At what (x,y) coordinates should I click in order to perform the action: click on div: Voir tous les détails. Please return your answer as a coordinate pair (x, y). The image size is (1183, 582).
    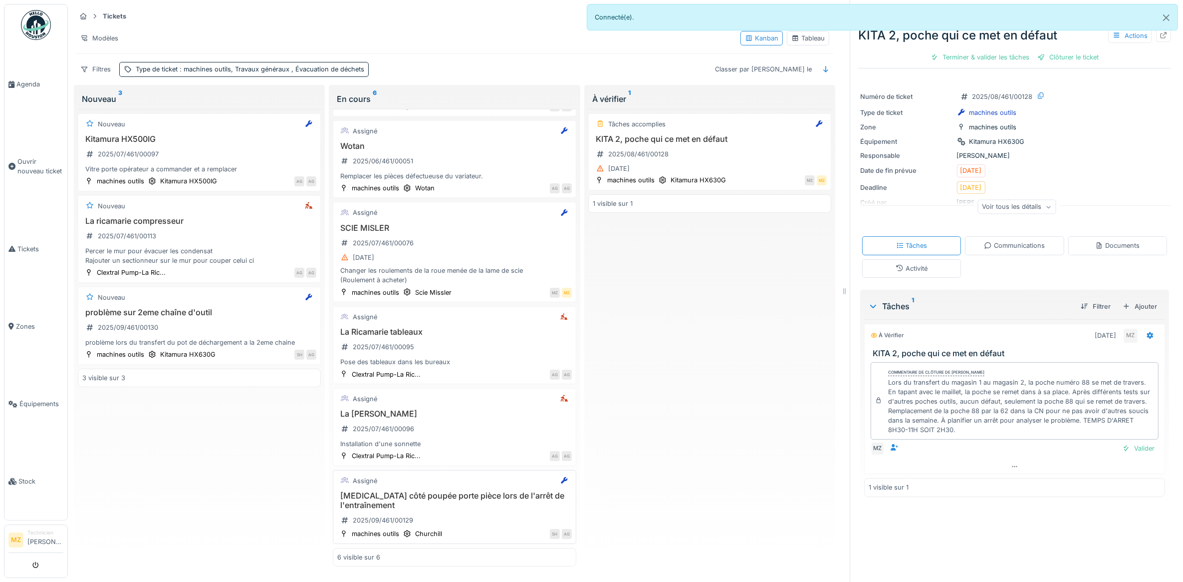
    Looking at the image, I should click on (1017, 207).